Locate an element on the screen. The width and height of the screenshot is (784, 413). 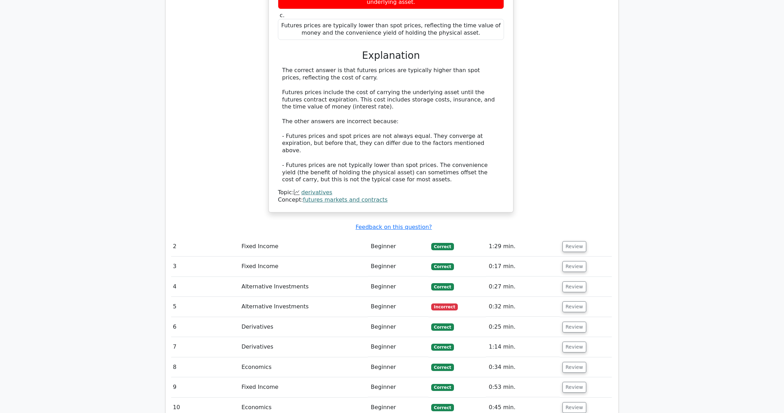
td: 3 is located at coordinates (204, 266).